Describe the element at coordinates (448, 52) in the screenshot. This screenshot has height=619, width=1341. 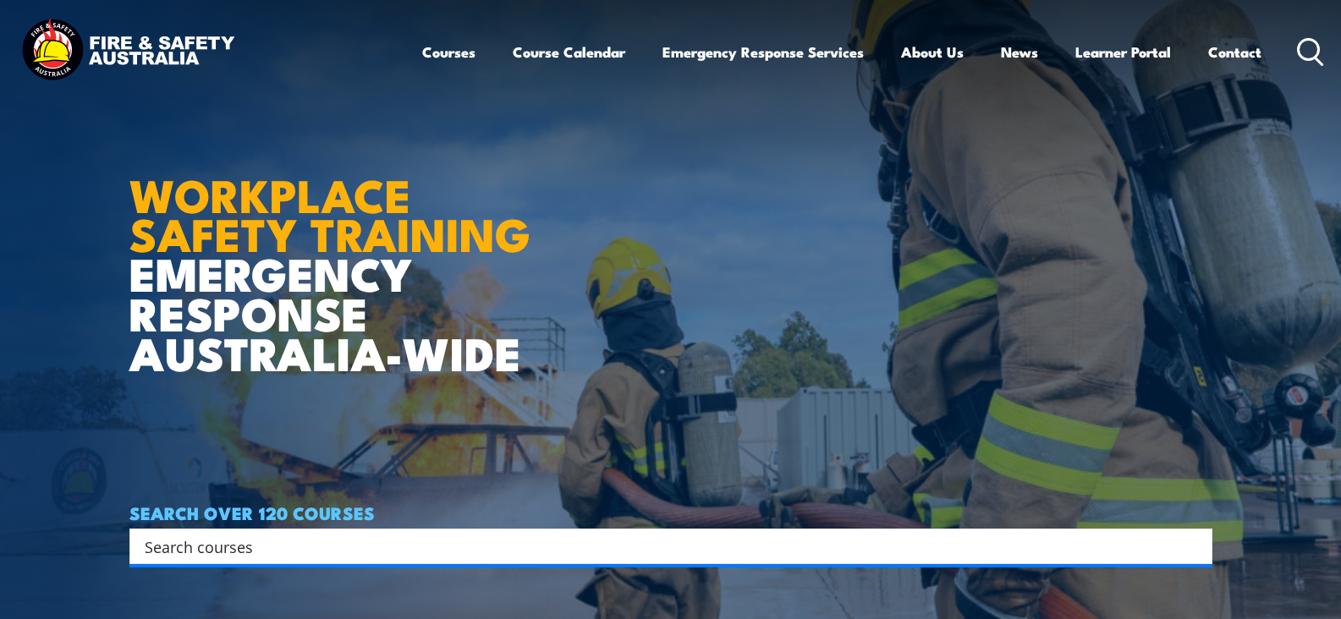
I see `a: Courses` at that location.